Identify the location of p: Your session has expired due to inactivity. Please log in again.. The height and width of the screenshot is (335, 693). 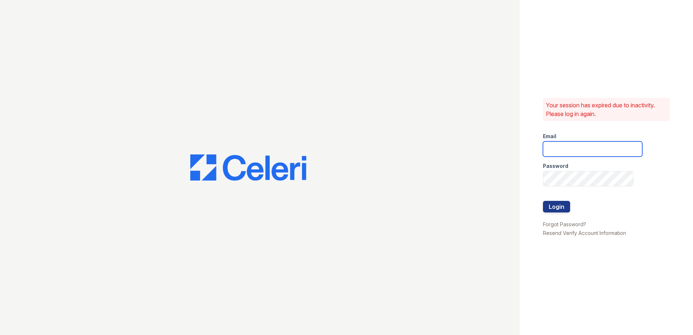
(606, 109).